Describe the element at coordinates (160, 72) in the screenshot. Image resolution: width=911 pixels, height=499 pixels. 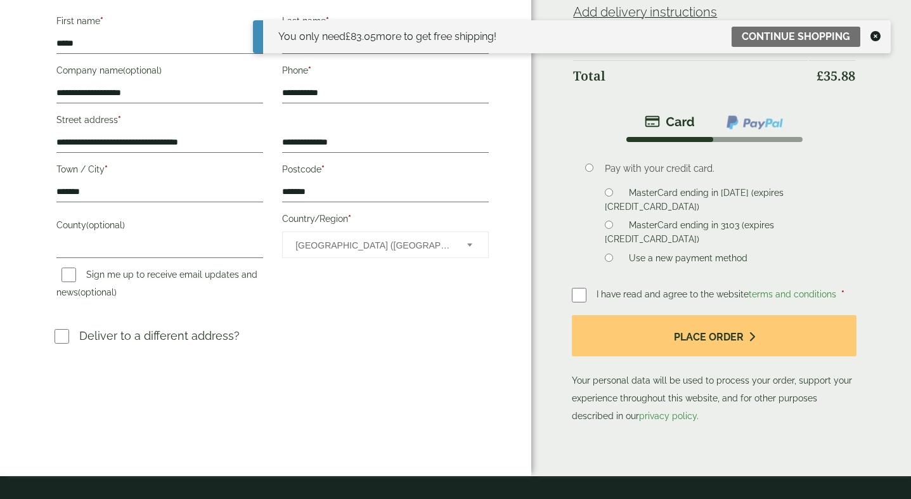
I see `label: Company name` at that location.